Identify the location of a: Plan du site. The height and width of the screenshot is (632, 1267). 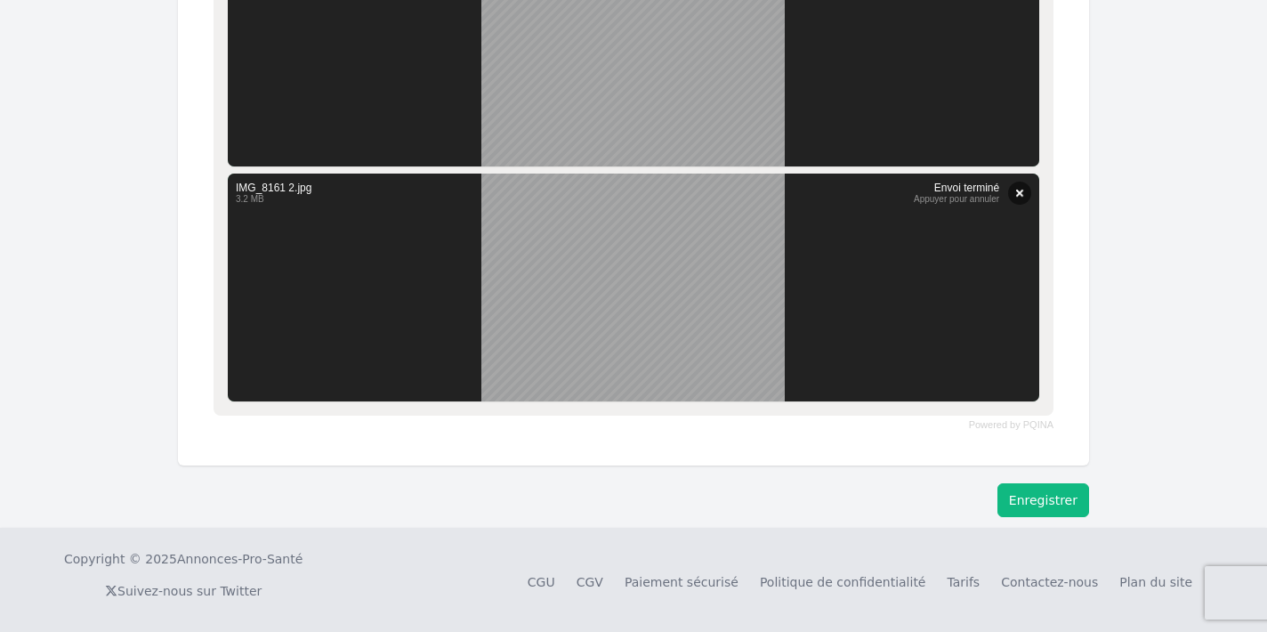
(1155, 582).